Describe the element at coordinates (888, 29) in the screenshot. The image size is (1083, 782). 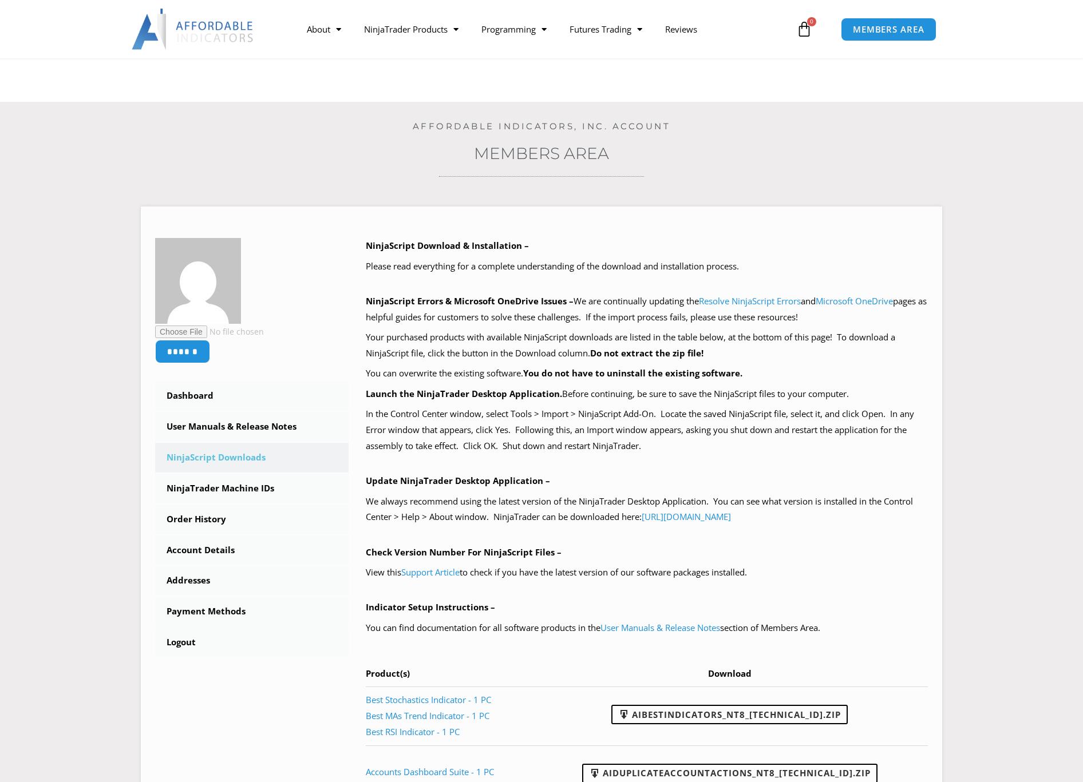
I see `a: MEMBERS AREA` at that location.